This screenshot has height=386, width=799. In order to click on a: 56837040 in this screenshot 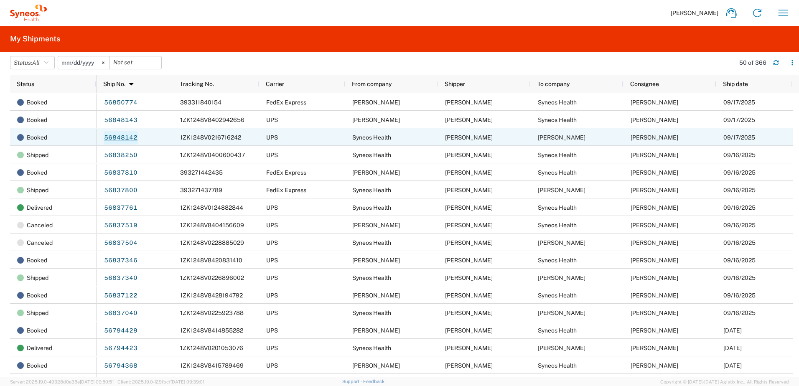, I will do `click(121, 313)`.